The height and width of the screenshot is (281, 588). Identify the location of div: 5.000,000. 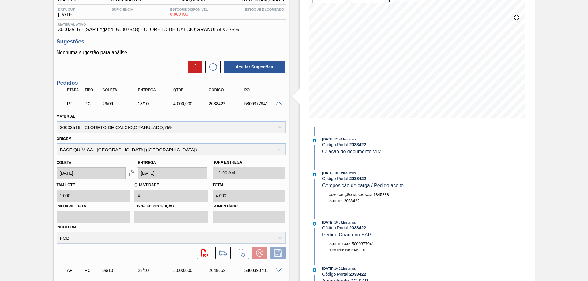
(192, 271).